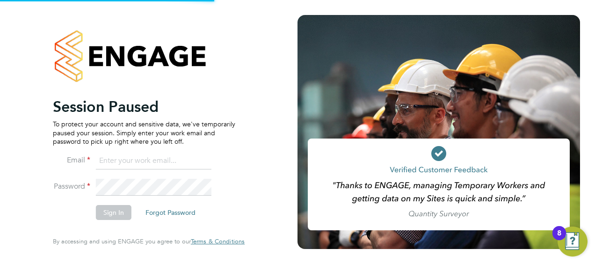 Image resolution: width=595 pixels, height=264 pixels. Describe the element at coordinates (559, 239) in the screenshot. I see `div: 8` at that location.